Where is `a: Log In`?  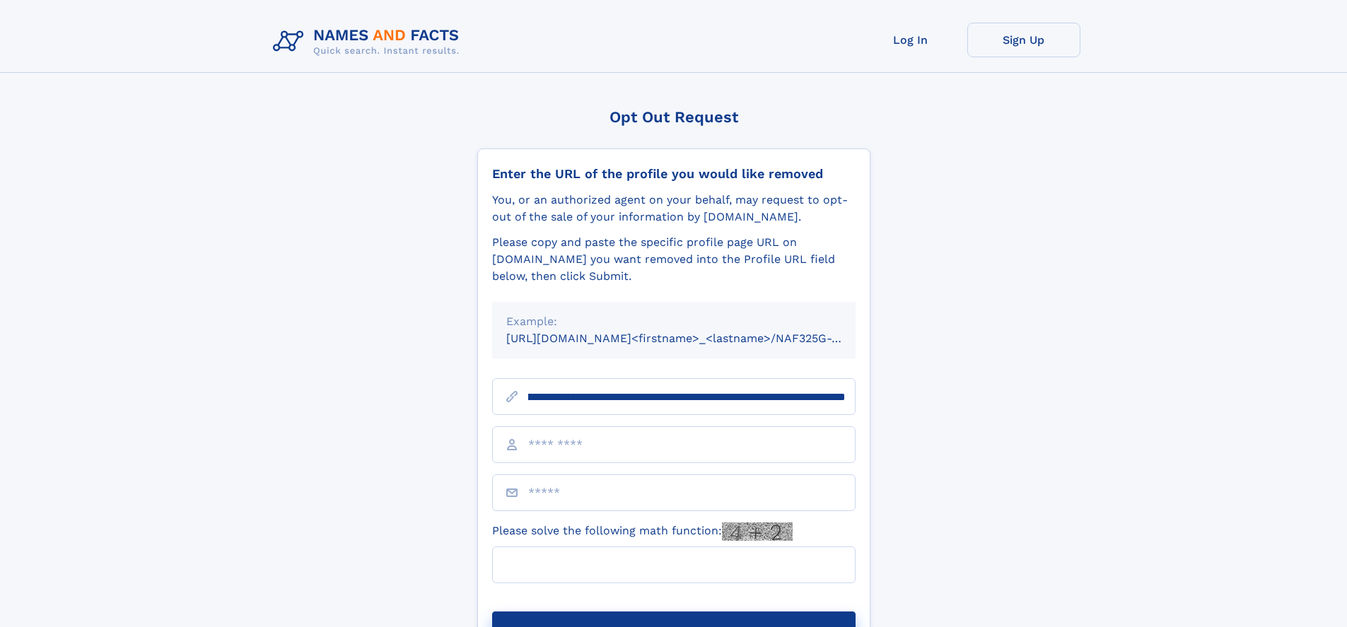
a: Log In is located at coordinates (911, 40).